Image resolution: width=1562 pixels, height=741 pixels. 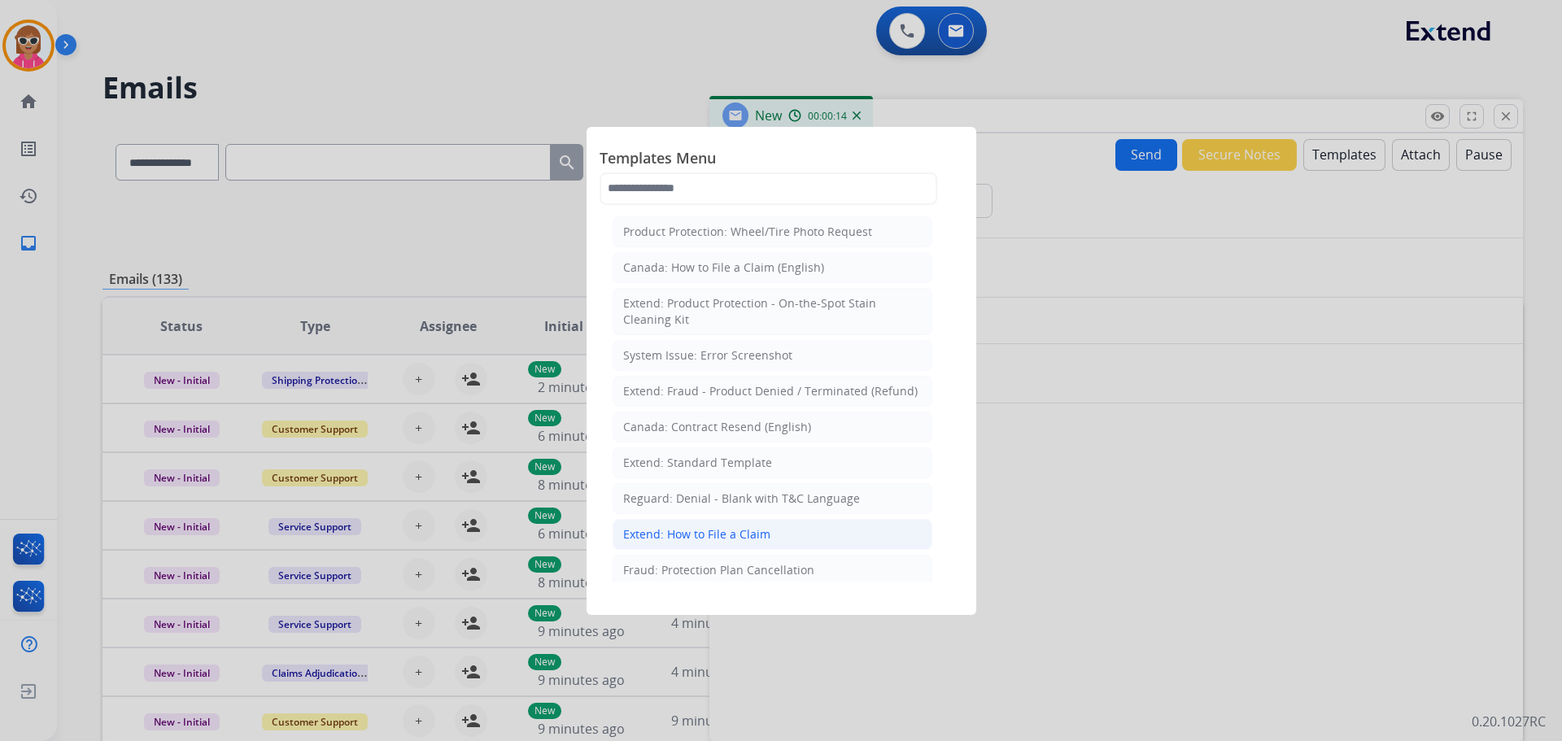 What do you see at coordinates (741, 499) in the screenshot?
I see `div: Reguard: Denial - Blank with T&C Language` at bounding box center [741, 499].